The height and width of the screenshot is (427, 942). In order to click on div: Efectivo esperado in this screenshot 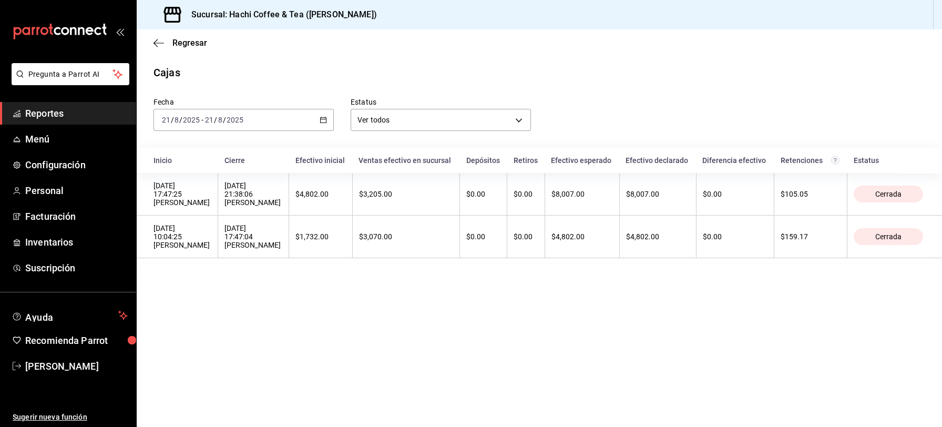, I will do `click(582, 160)`.